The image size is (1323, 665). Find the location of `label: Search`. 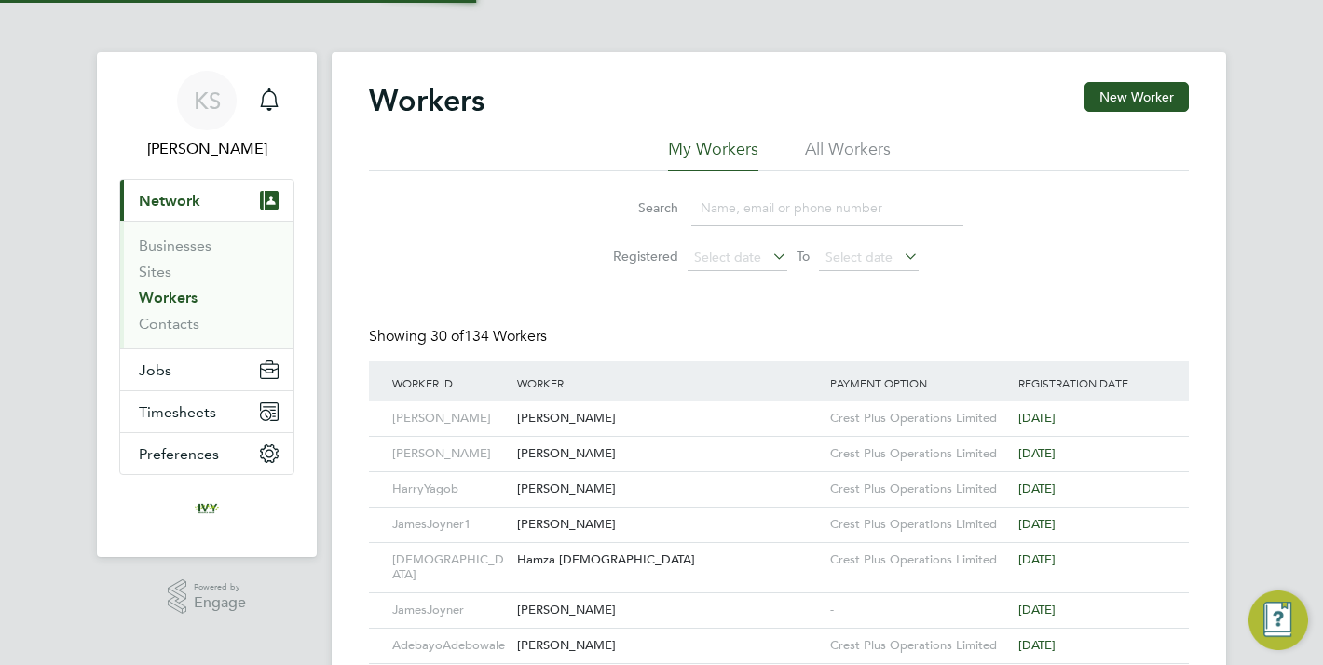

label: Search is located at coordinates (636, 208).